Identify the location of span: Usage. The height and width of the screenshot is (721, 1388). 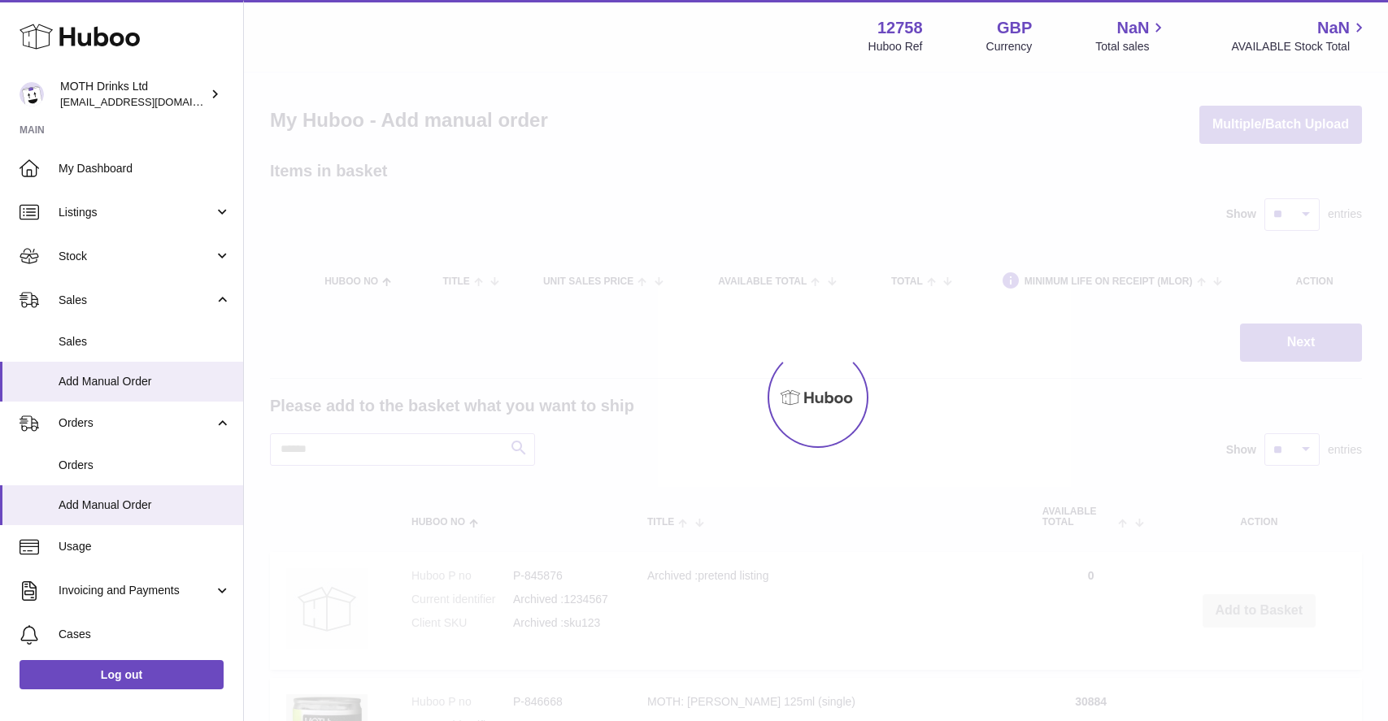
(145, 546).